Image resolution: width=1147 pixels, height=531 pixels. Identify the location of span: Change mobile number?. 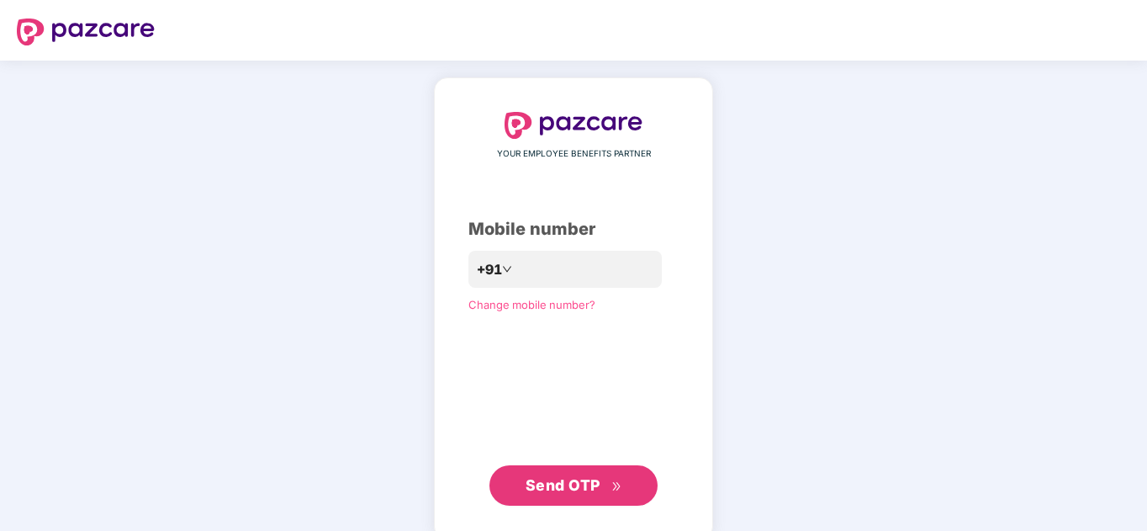
(532, 305).